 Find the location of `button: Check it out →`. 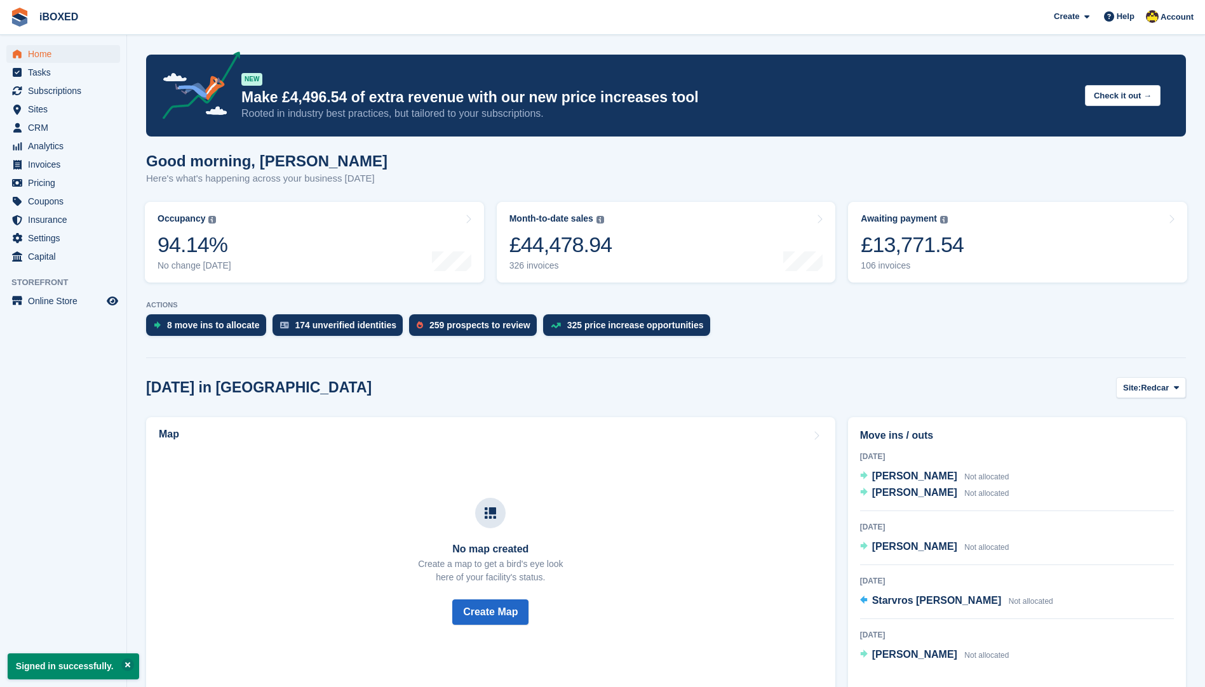

button: Check it out → is located at coordinates (1123, 95).